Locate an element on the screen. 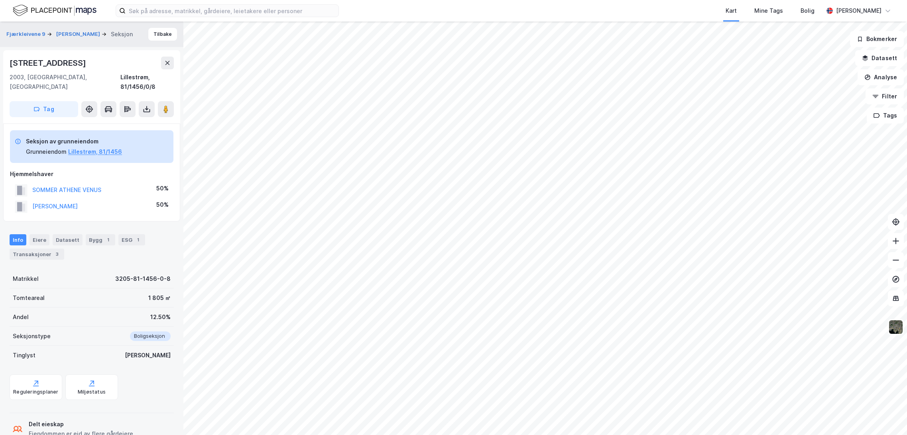  div: Miljøstatus is located at coordinates (92, 392).